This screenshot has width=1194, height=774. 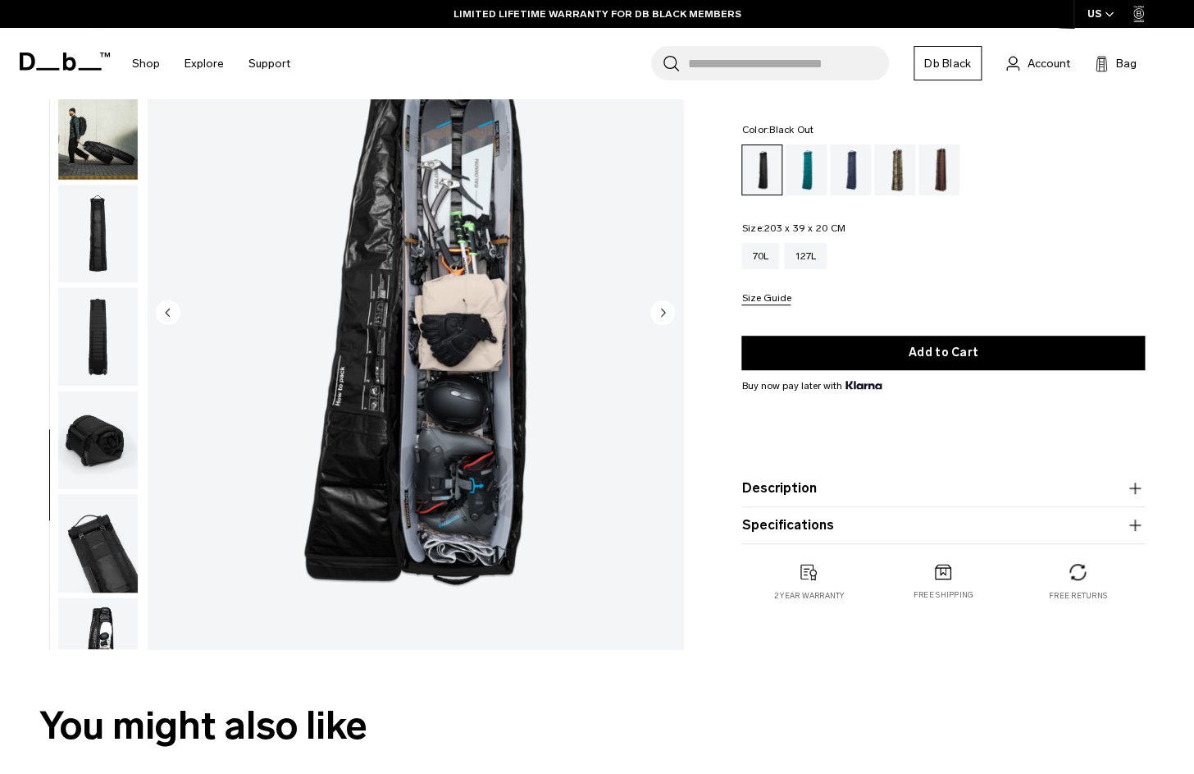 What do you see at coordinates (811, 386) in the screenshot?
I see `span: Buy now pay later with` at bounding box center [811, 386].